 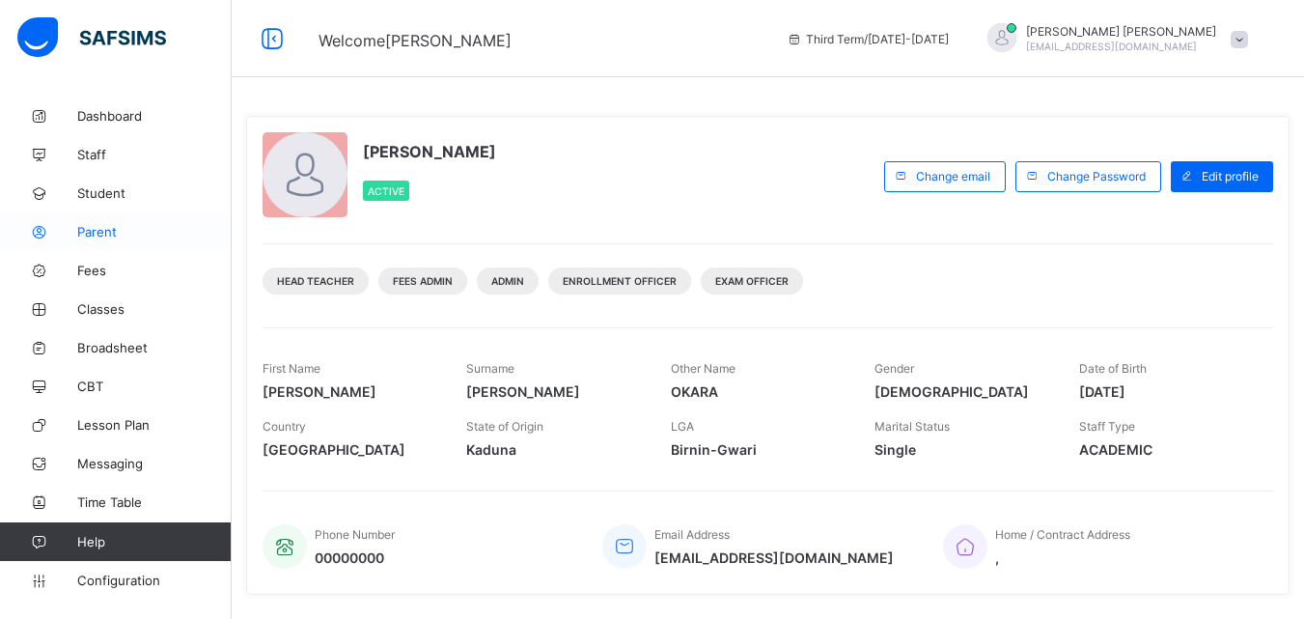 What do you see at coordinates (1113, 39) in the screenshot?
I see `div: HALIMAAHMAD` at bounding box center [1113, 39].